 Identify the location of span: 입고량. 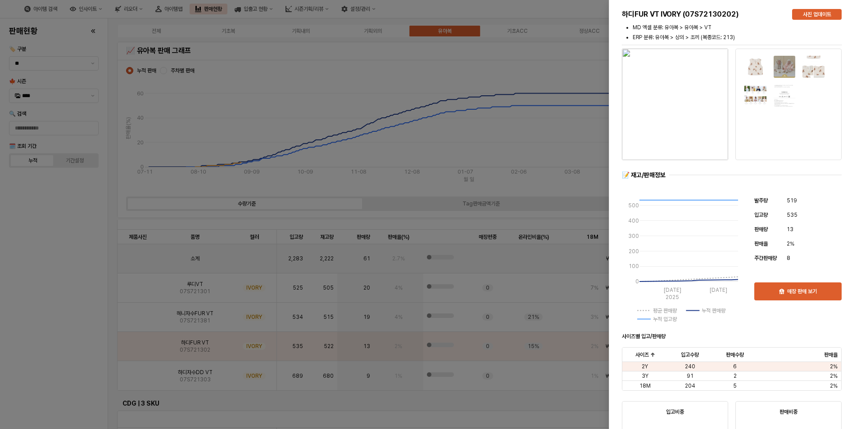
(761, 215).